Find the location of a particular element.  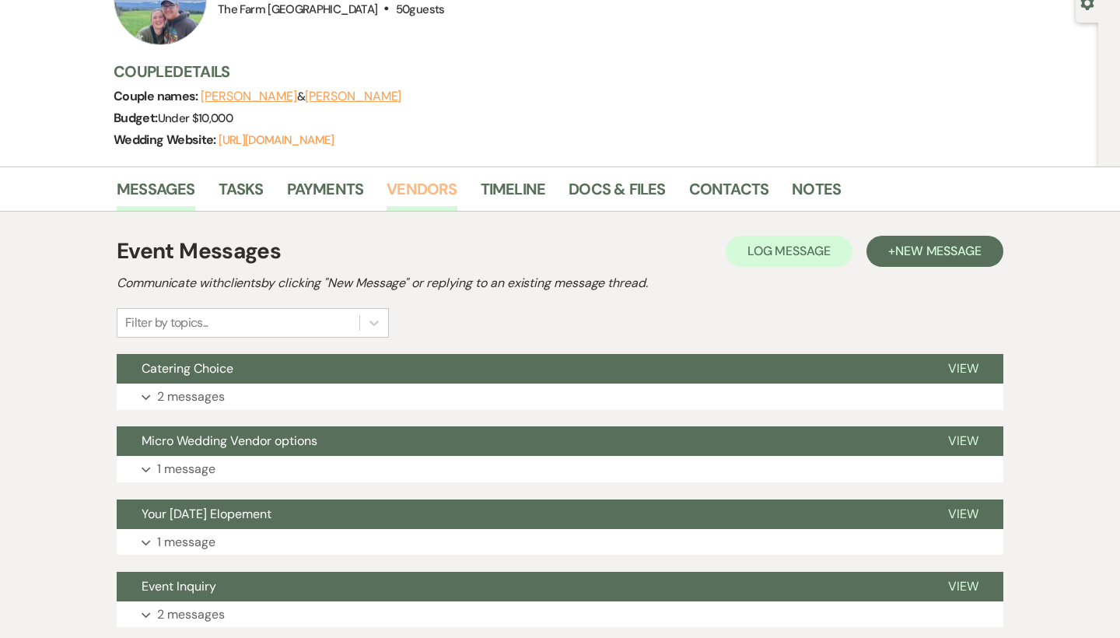

h1: Event Messages is located at coordinates (198, 251).